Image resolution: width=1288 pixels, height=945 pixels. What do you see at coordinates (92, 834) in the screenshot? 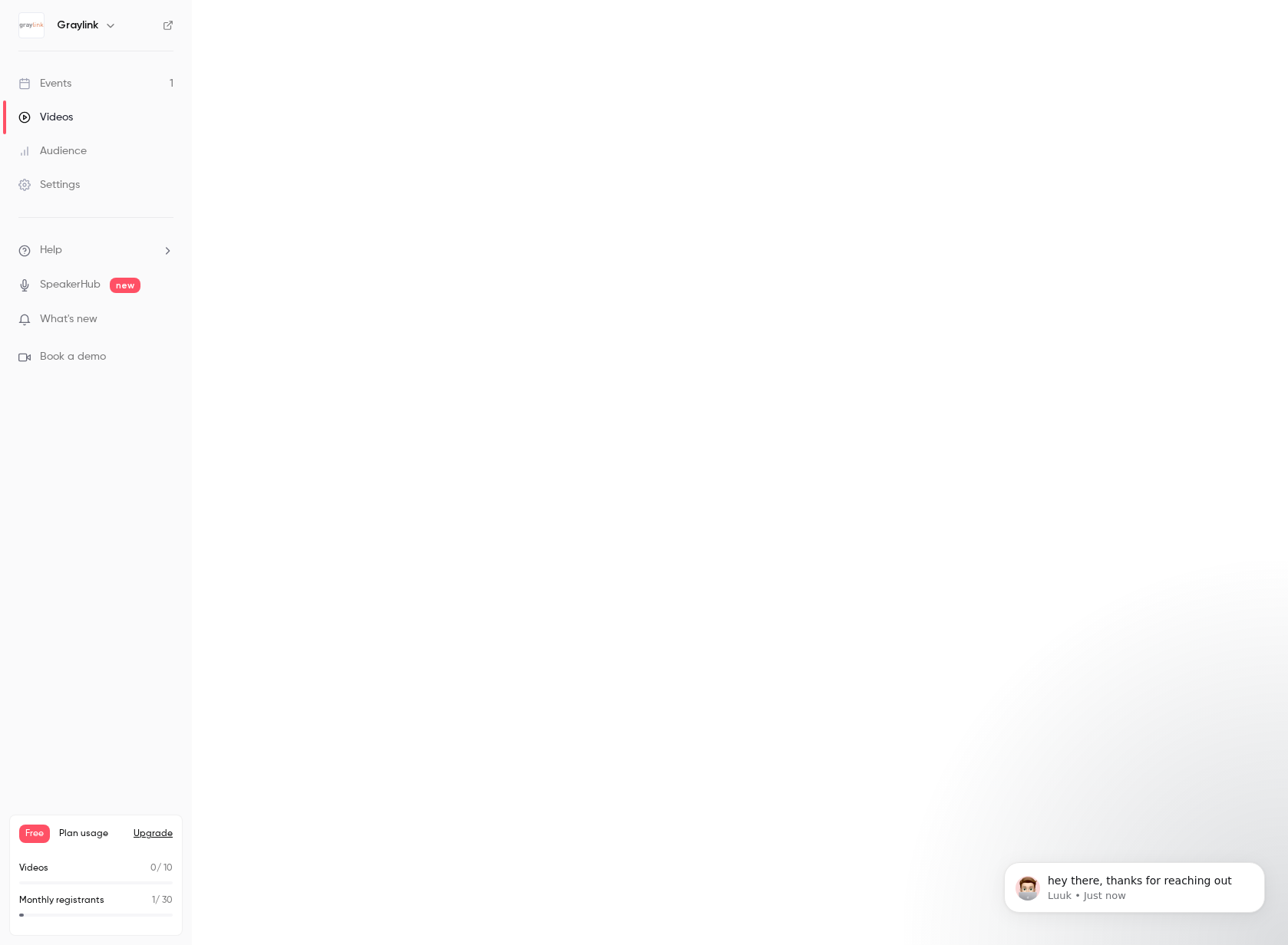
I see `span: Plan usage` at bounding box center [92, 834].